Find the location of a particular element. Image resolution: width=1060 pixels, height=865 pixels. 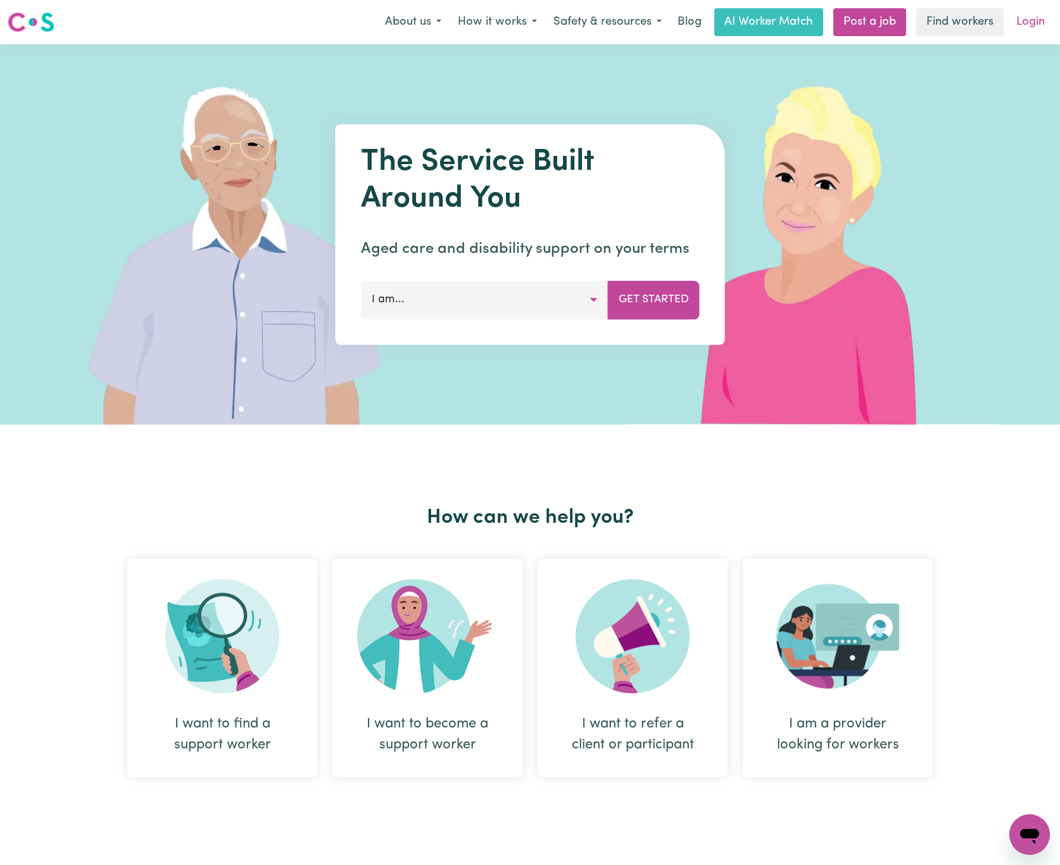

img: Search is located at coordinates (222, 636).